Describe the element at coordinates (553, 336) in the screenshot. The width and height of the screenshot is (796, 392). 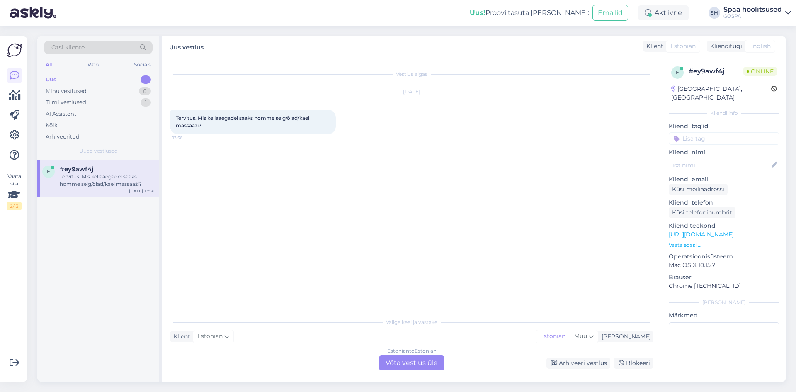
I see `div: Estonian` at that location.